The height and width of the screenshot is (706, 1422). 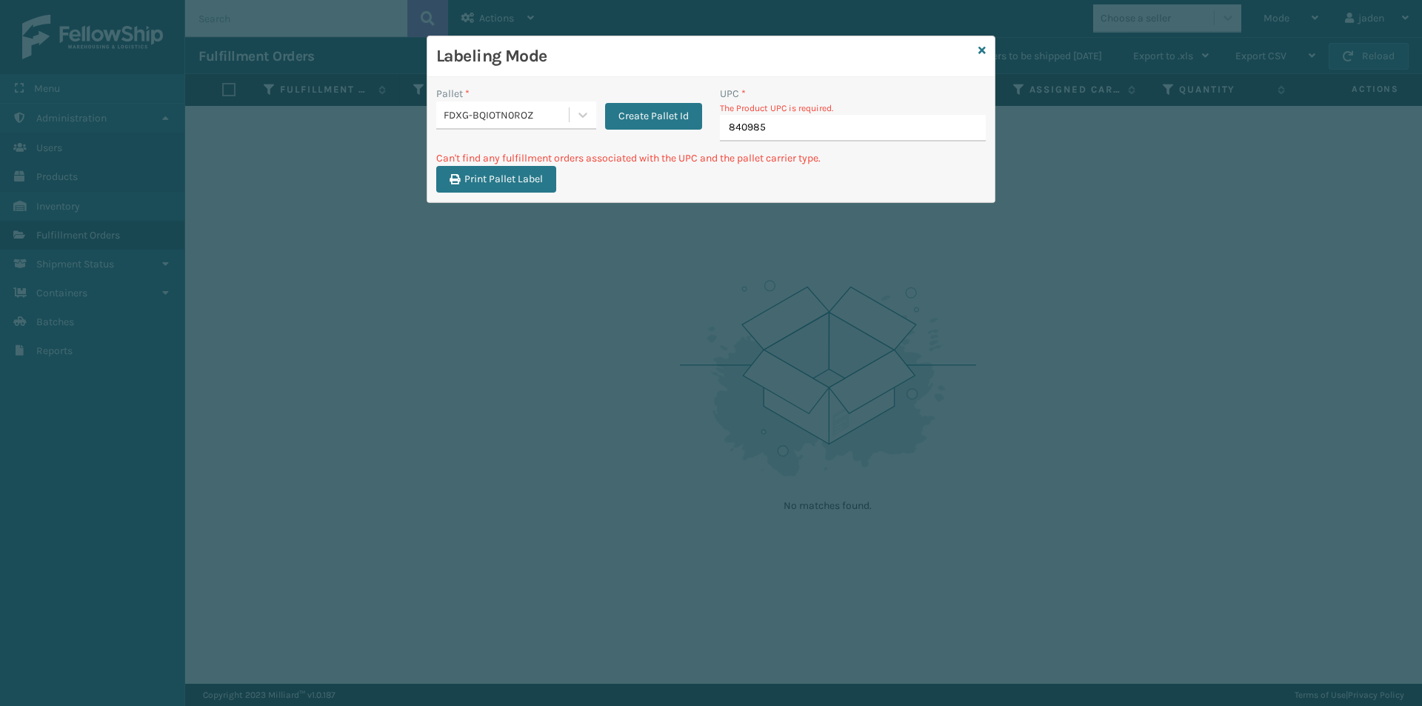 I want to click on p: The Product UPC is required., so click(x=852, y=108).